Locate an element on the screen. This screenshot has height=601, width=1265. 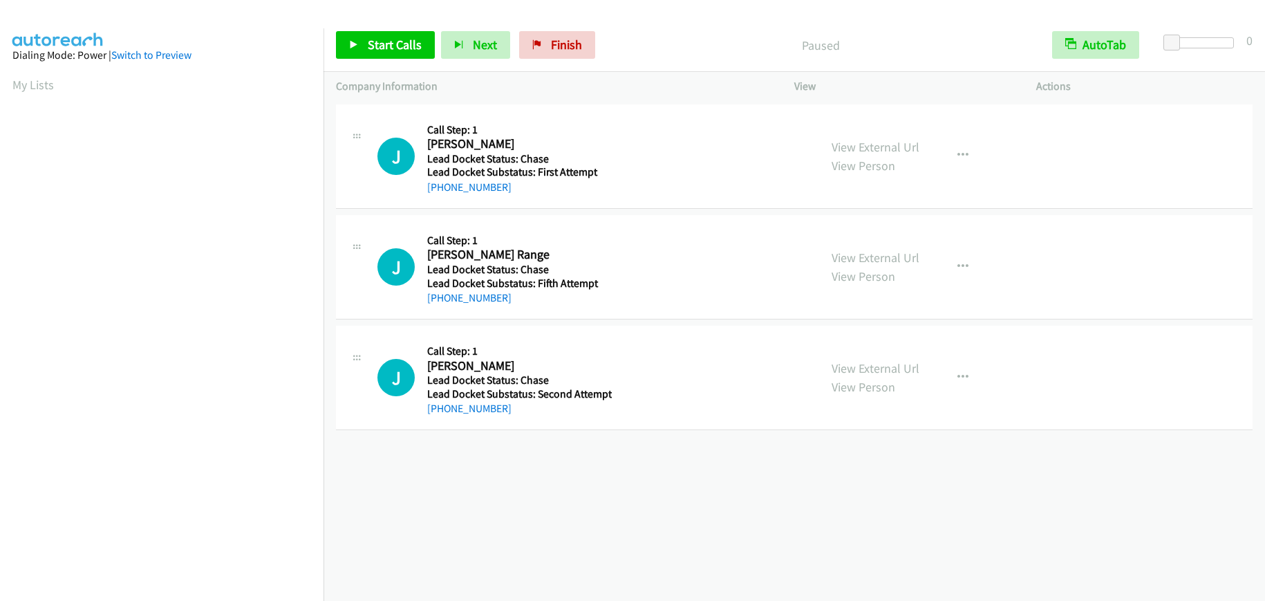
h5: Lead Docket Substatus: Second Attempt is located at coordinates (519, 394).